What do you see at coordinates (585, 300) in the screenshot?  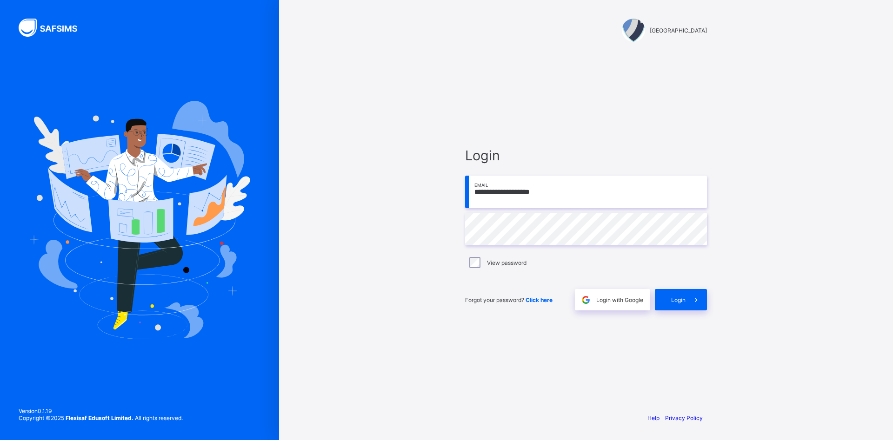 I see `img: google.396cfc9801f0270233282035f929180a.svg` at bounding box center [585, 300].